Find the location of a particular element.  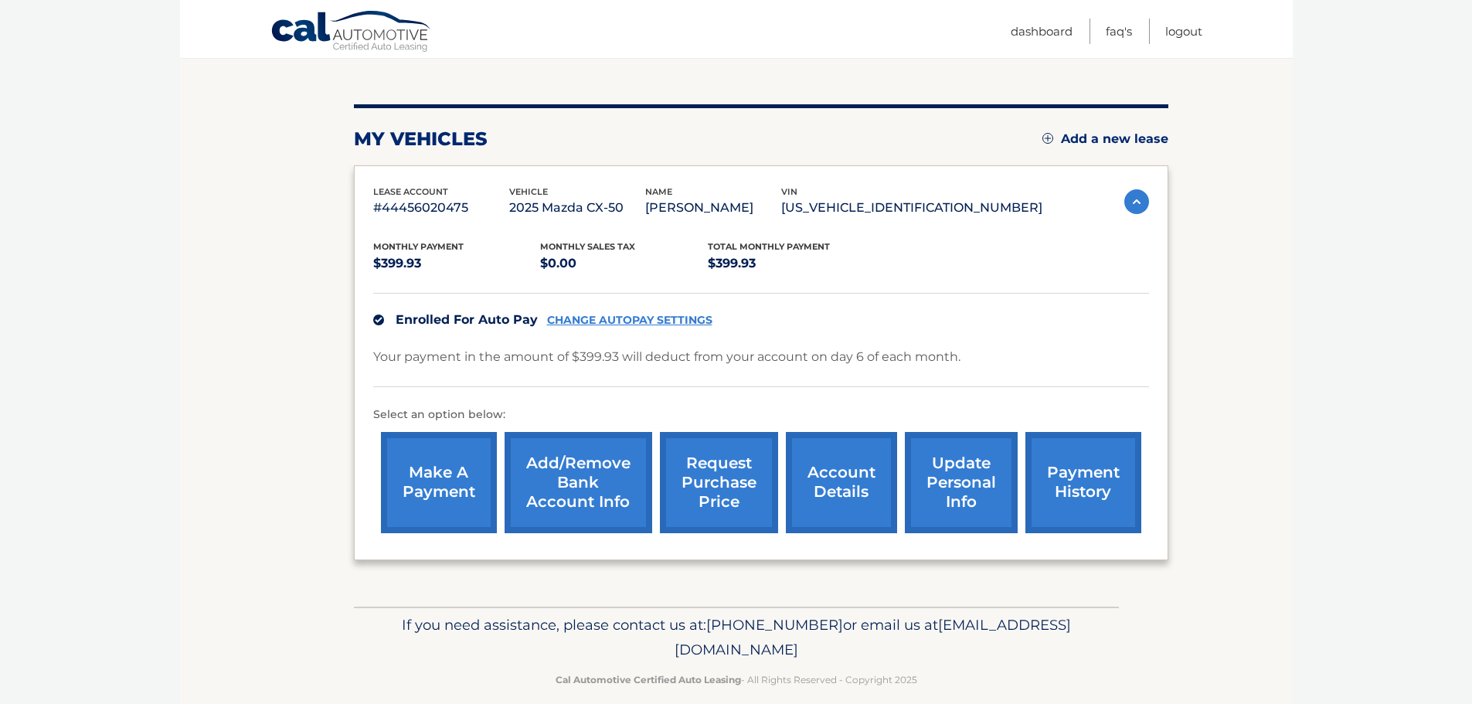

a: FAQ's is located at coordinates (1119, 31).